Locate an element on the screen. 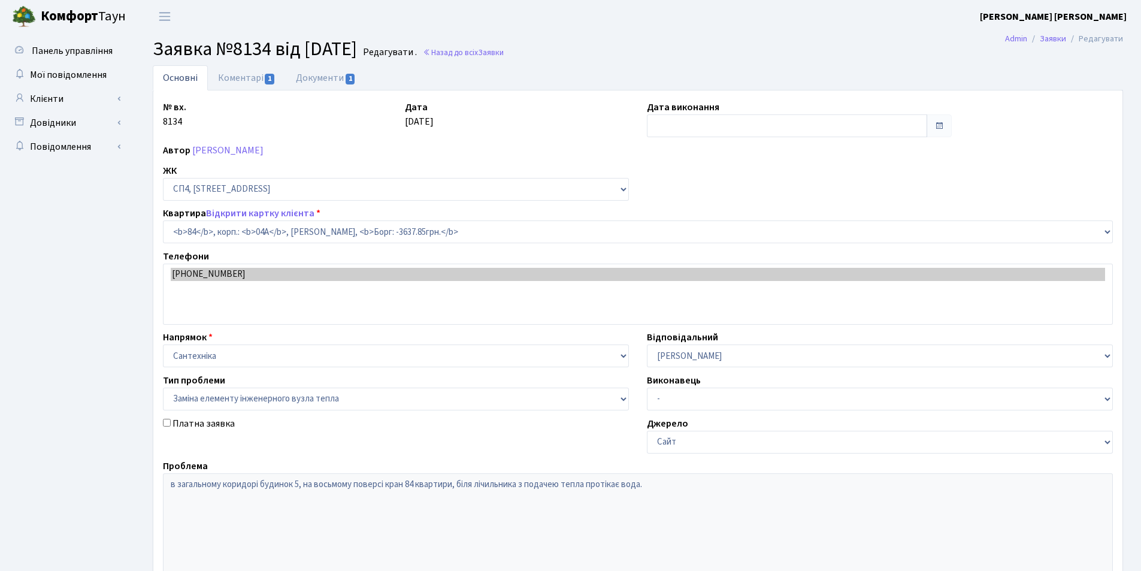 Image resolution: width=1141 pixels, height=571 pixels. a: Основні is located at coordinates (180, 78).